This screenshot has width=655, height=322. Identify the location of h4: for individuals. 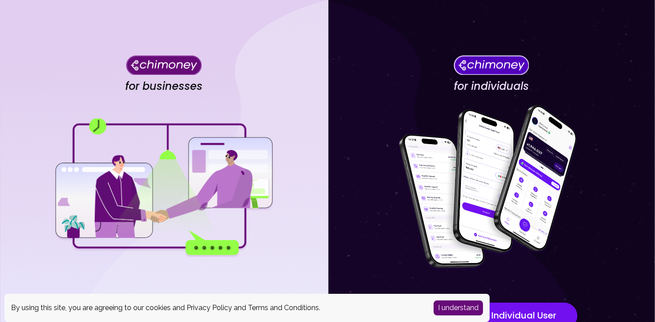
(491, 86).